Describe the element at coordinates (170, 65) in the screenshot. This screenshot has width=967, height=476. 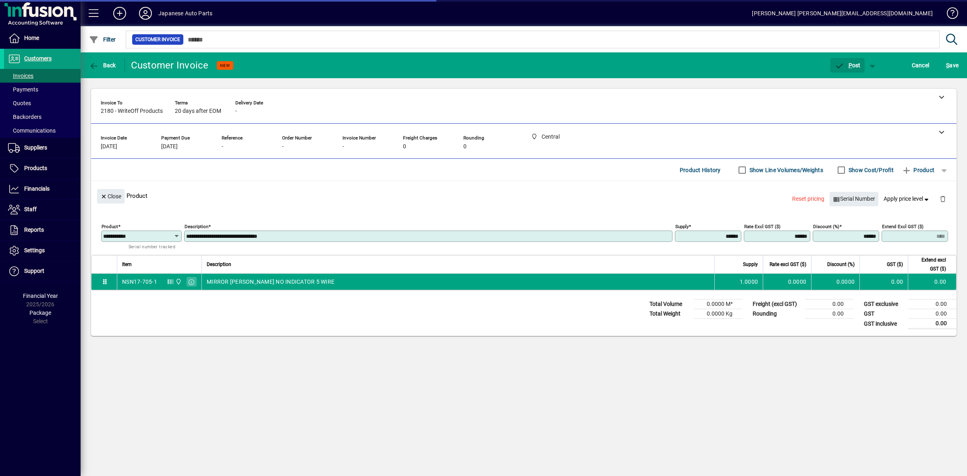
I see `div: Customer Invoice` at that location.